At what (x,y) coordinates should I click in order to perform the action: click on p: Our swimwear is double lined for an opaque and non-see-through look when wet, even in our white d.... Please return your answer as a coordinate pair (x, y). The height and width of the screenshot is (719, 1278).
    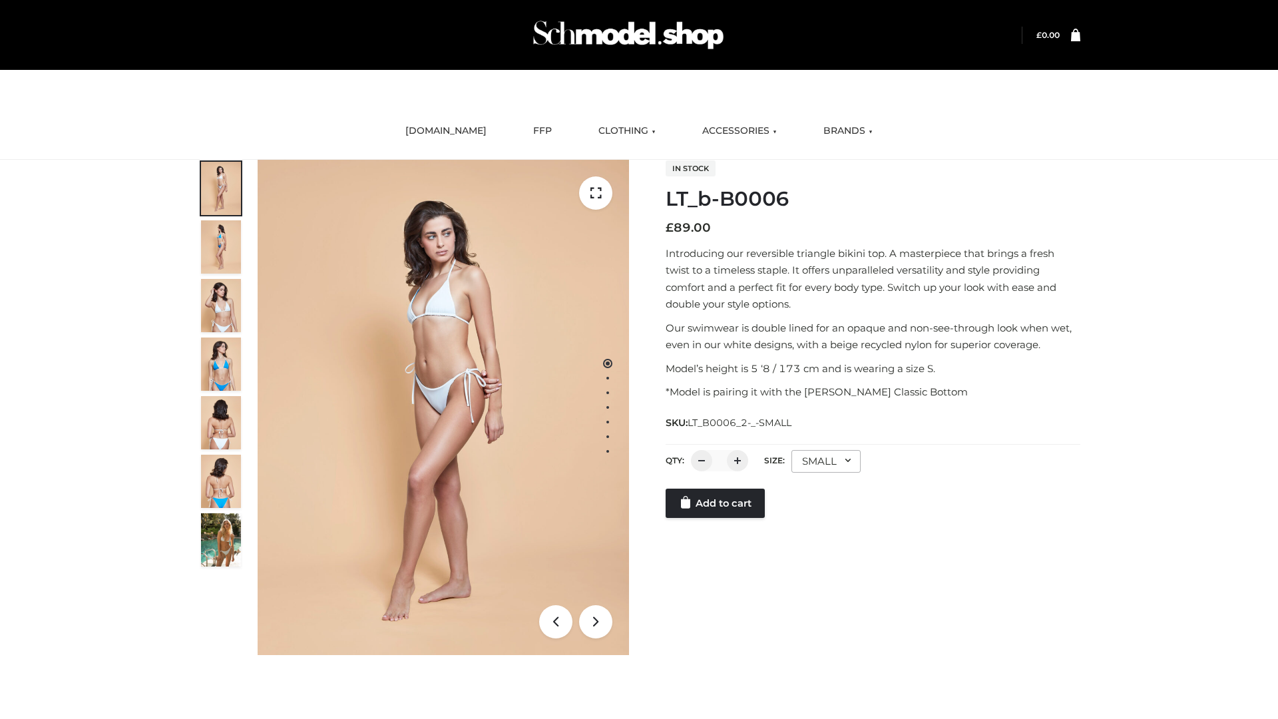
    Looking at the image, I should click on (872, 336).